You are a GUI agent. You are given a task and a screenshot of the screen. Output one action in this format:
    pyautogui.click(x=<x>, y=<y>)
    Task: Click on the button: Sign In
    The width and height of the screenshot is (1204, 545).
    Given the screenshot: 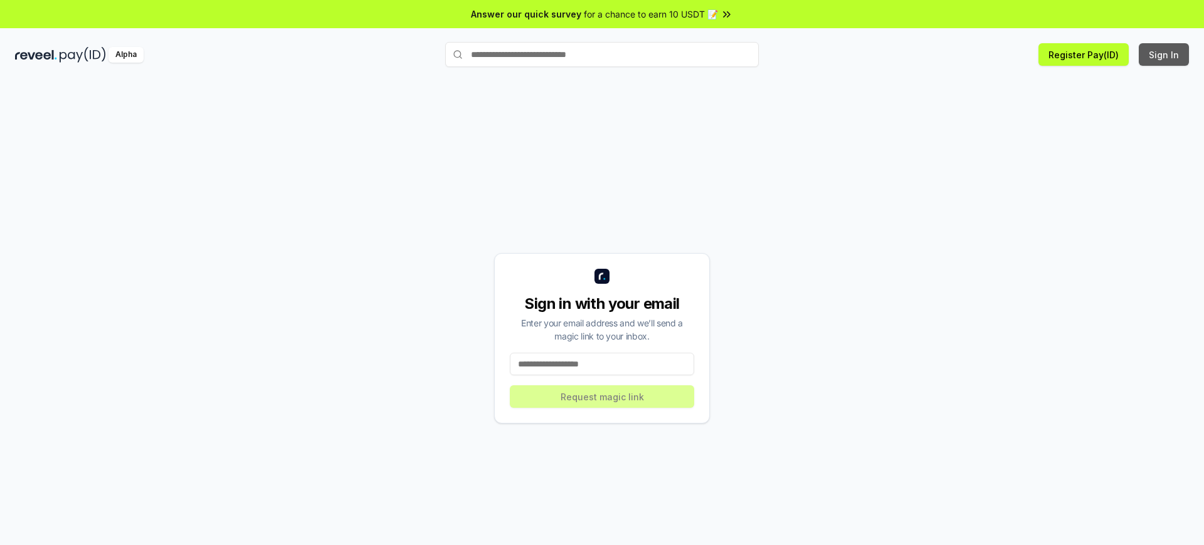 What is the action you would take?
    pyautogui.click(x=1164, y=55)
    